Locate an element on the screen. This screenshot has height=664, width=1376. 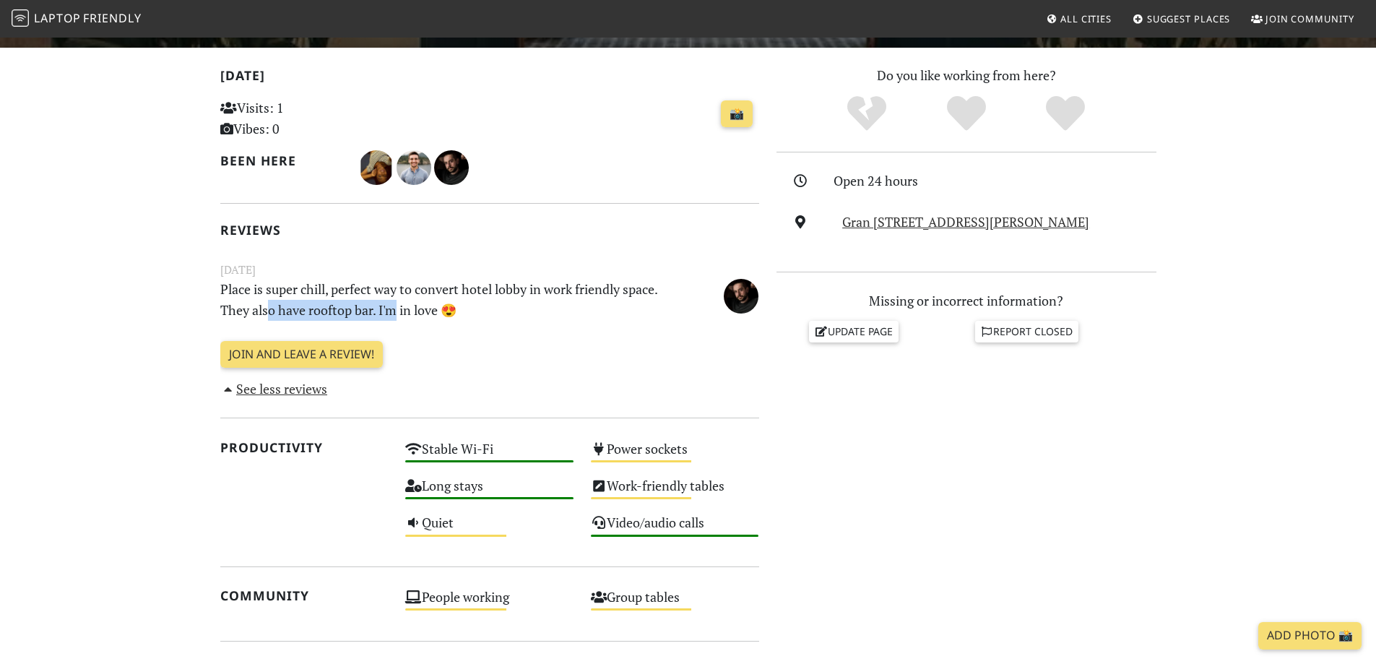
a: Join and leave a review! is located at coordinates (301, 355).